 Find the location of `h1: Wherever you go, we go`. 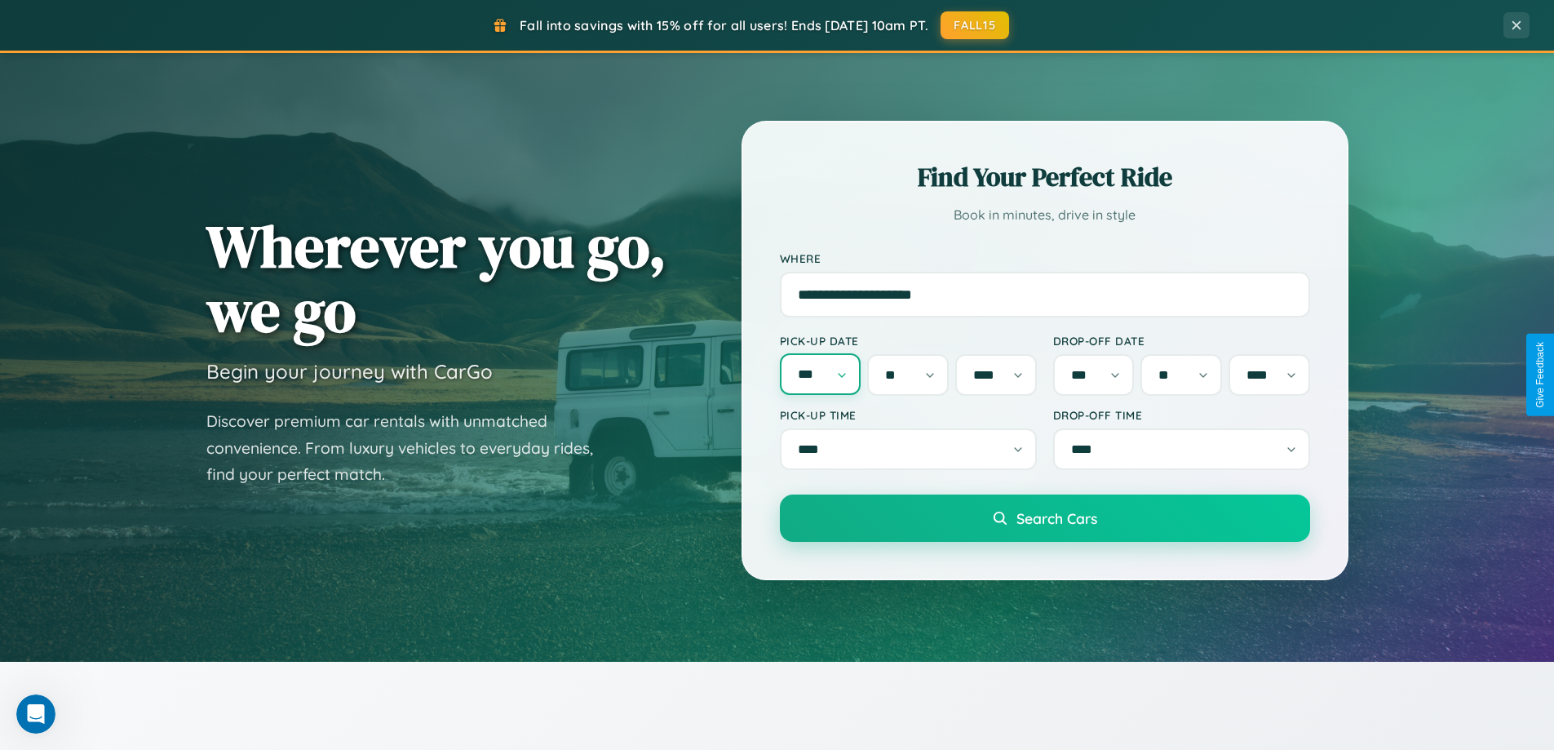

h1: Wherever you go, we go is located at coordinates (436, 278).